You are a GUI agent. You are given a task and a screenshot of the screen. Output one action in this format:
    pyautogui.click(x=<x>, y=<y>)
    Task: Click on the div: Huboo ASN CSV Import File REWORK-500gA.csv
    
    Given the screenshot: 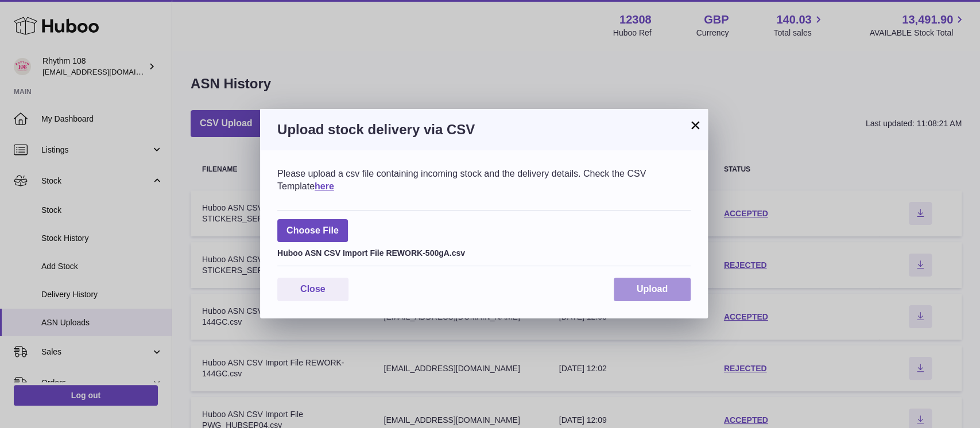 What is the action you would take?
    pyautogui.click(x=484, y=252)
    